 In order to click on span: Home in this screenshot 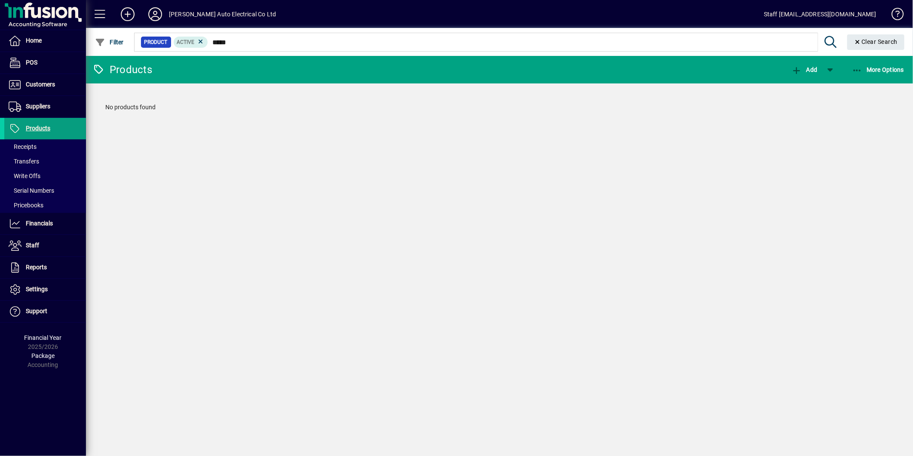, I will do `click(34, 40)`.